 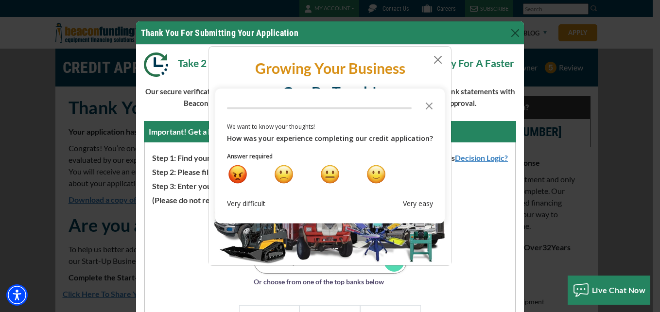 I want to click on button: Extremely happy, so click(x=422, y=174).